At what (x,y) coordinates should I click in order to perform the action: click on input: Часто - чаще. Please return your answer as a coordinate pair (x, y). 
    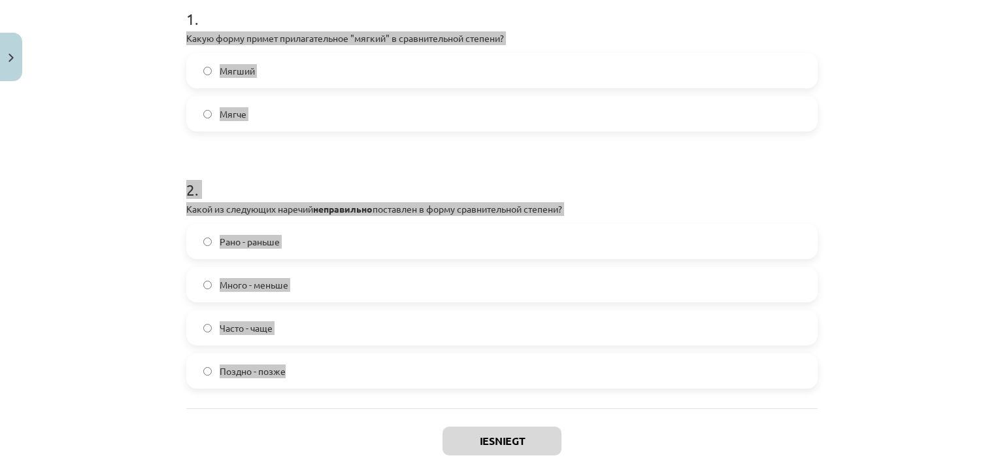
    Looking at the image, I should click on (207, 328).